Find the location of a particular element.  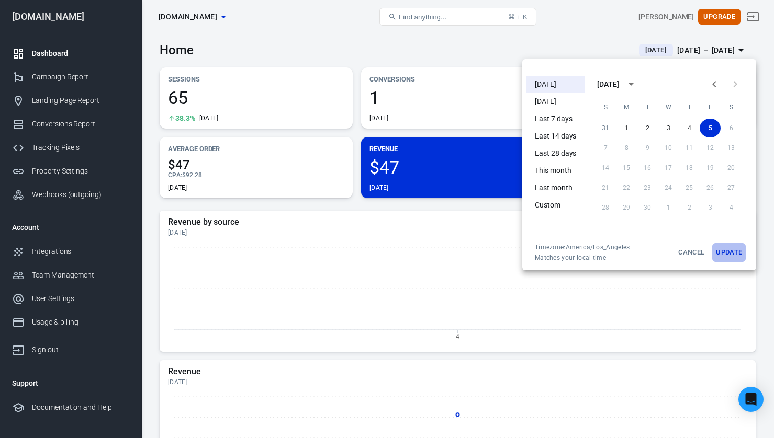

button: calendar view is open, switch to year view is located at coordinates (631, 84).